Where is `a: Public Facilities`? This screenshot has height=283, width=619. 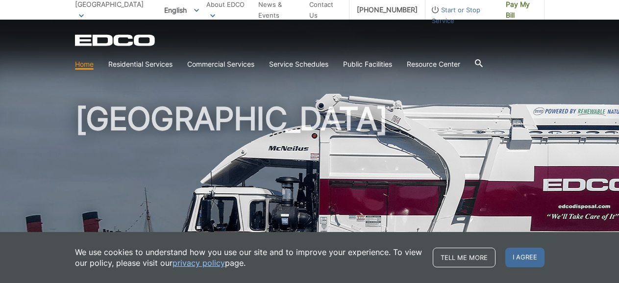
a: Public Facilities is located at coordinates (368, 64).